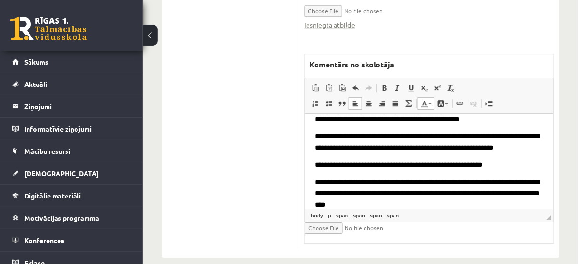  Describe the element at coordinates (342, 88) in the screenshot. I see `a: Ievietot no Worda` at that location.